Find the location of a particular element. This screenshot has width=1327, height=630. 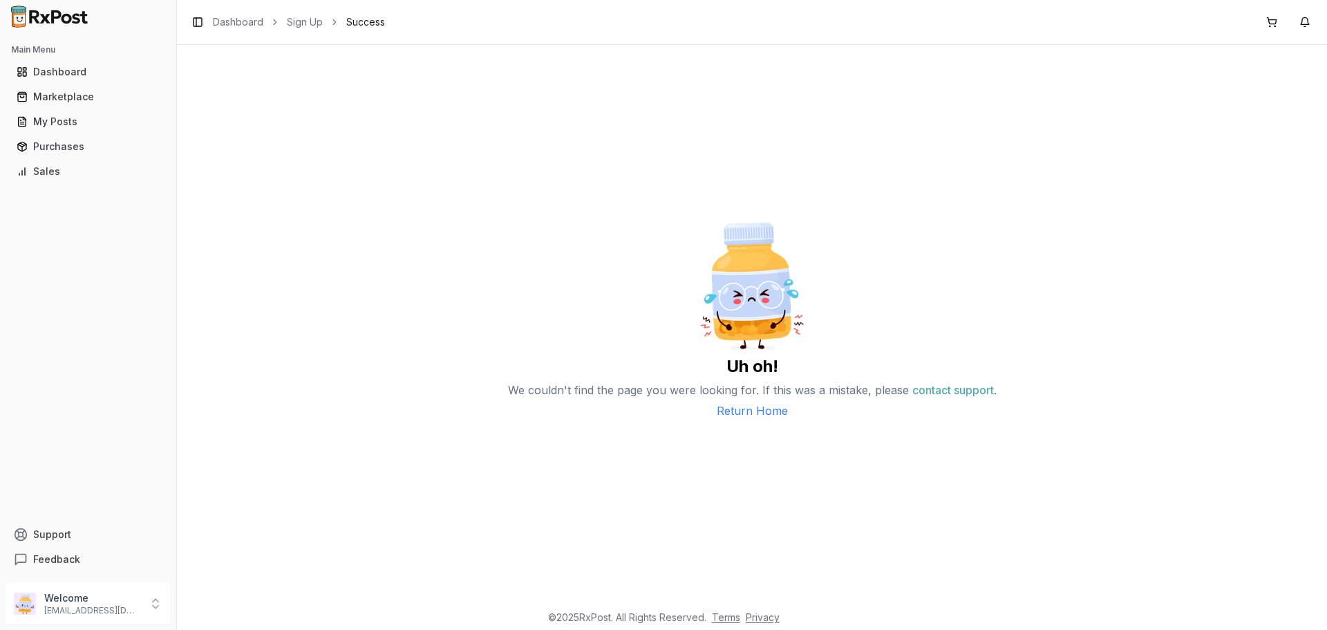

a: Privacy is located at coordinates (762, 616).